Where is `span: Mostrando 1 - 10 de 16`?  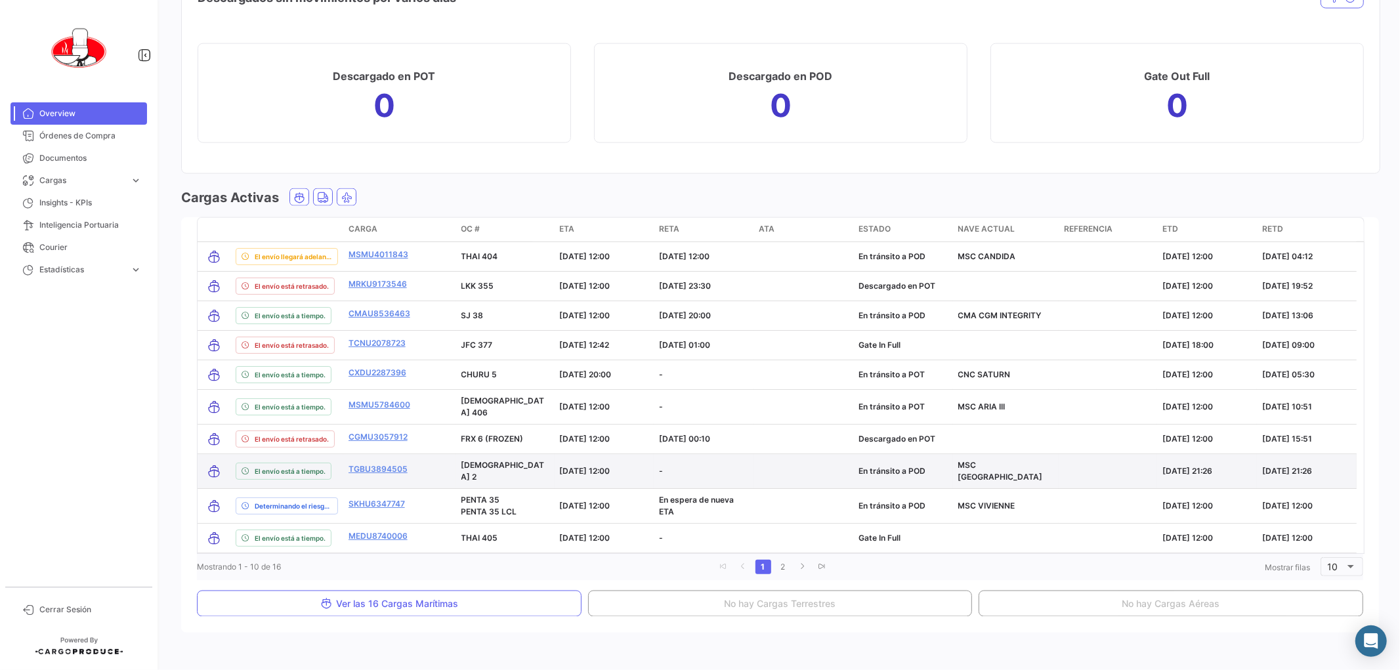
span: Mostrando 1 - 10 de 16 is located at coordinates (239, 567).